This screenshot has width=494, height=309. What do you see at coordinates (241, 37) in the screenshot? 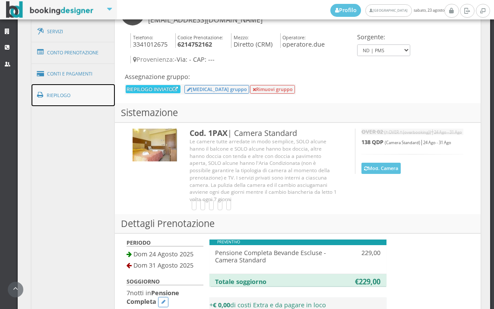
I see `small: Mezzo:` at bounding box center [241, 37].